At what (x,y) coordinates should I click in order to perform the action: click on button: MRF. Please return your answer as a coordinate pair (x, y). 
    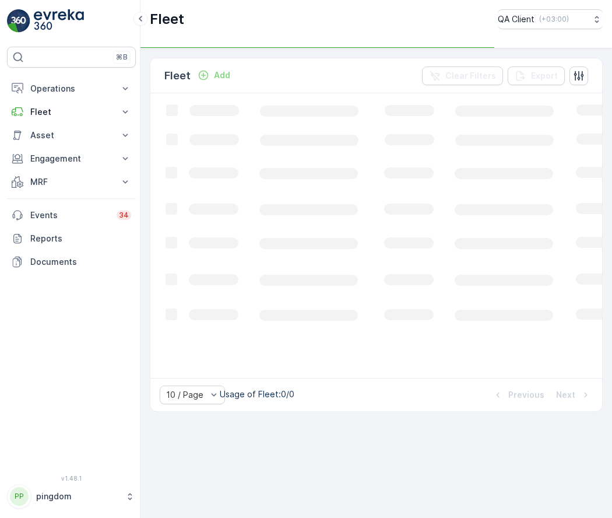
    Looking at the image, I should click on (71, 182).